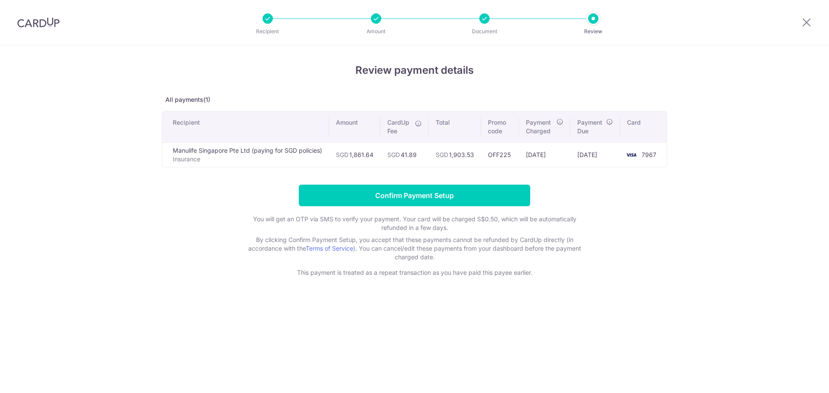  I want to click on p: You will get an OTP via SMS to verify your payment. Your card will be charged S$0.50, which will ..., so click(414, 224).